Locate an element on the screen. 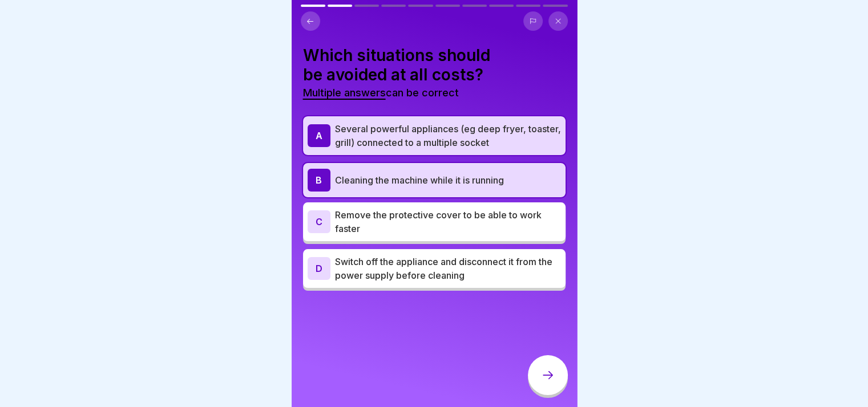  font: Multiple answers is located at coordinates (344, 92).